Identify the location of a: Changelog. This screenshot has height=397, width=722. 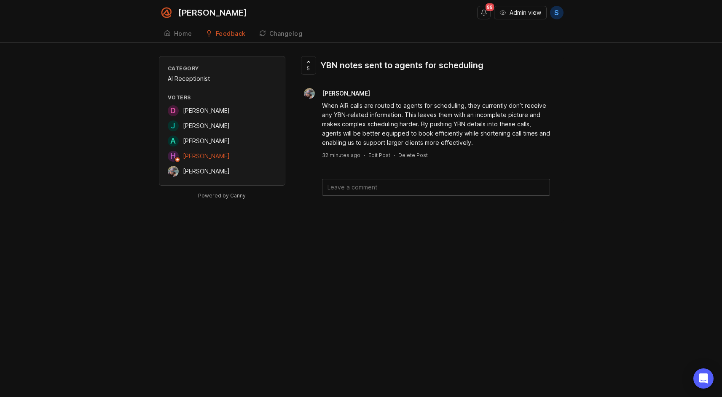
(281, 34).